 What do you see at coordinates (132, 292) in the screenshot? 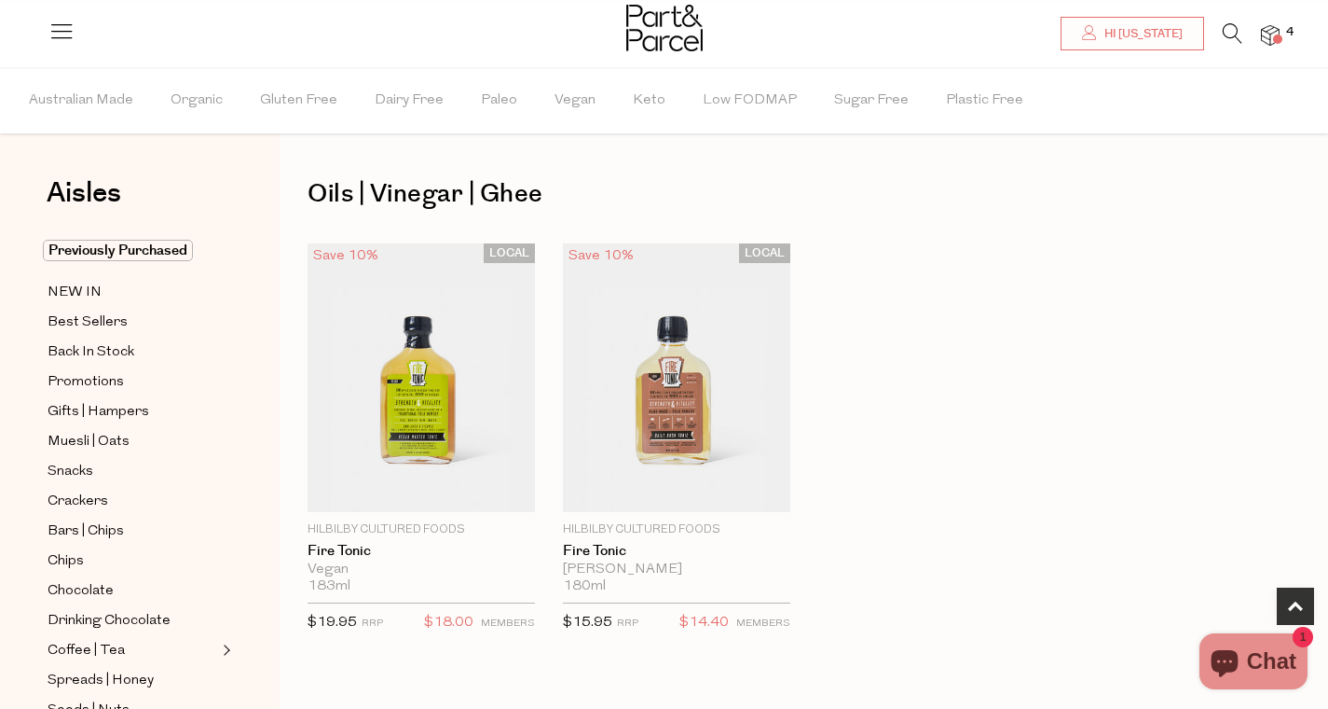
I see `a: NEW IN` at bounding box center [132, 292].